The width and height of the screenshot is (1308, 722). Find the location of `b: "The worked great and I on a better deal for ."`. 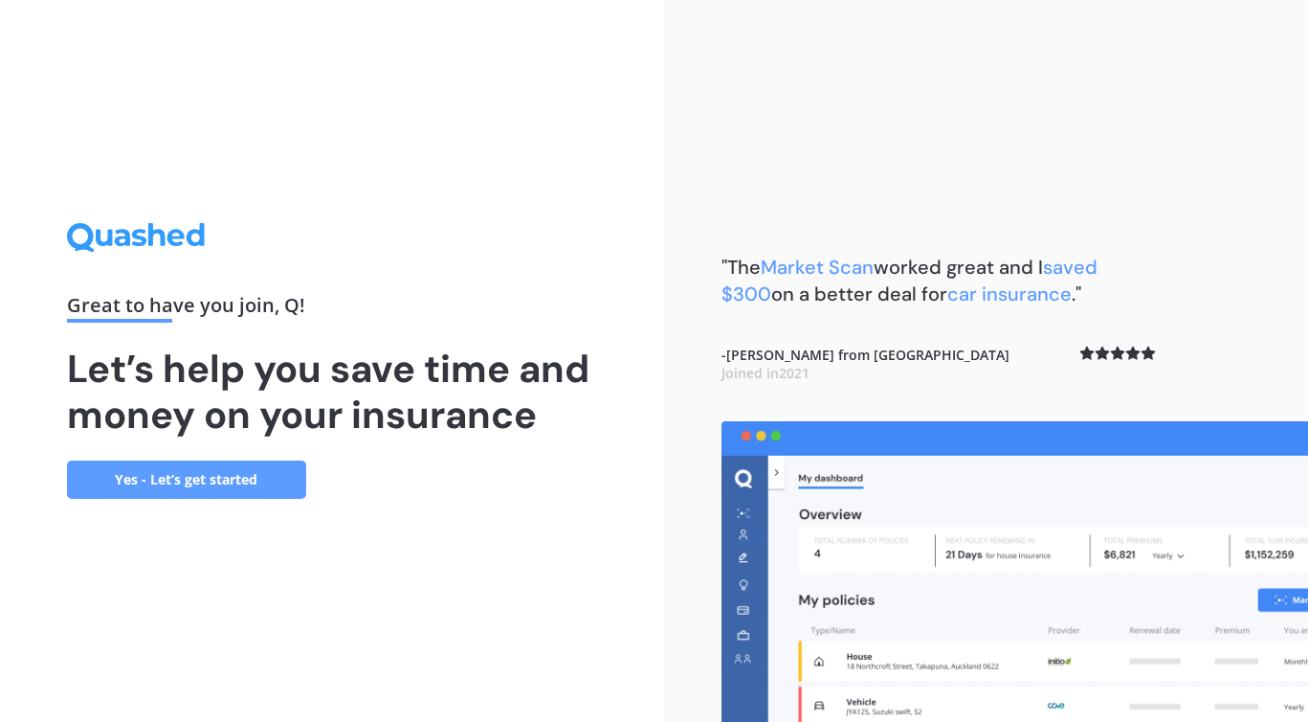

b: "The worked great and I on a better deal for ." is located at coordinates (909, 280).